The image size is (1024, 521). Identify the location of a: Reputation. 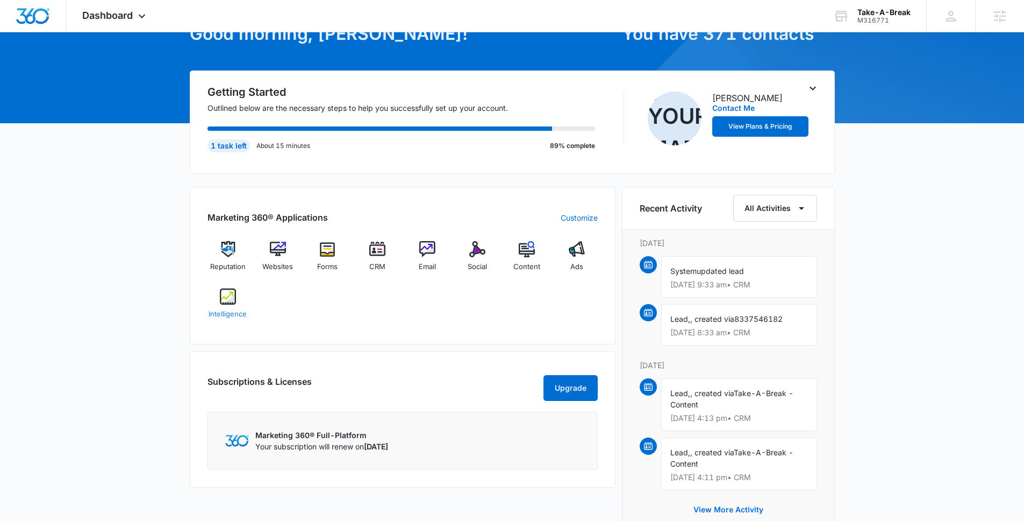
(228, 260).